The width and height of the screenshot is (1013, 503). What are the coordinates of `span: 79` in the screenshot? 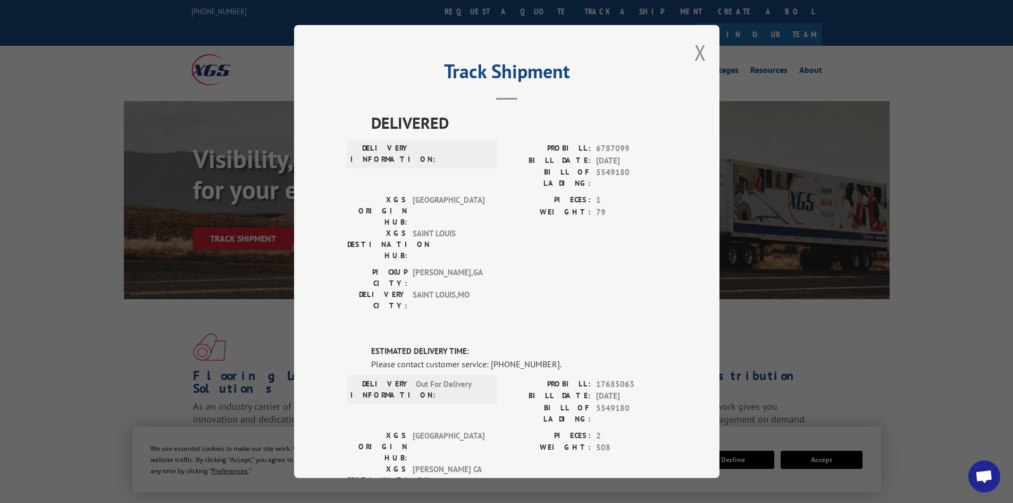 It's located at (631, 212).